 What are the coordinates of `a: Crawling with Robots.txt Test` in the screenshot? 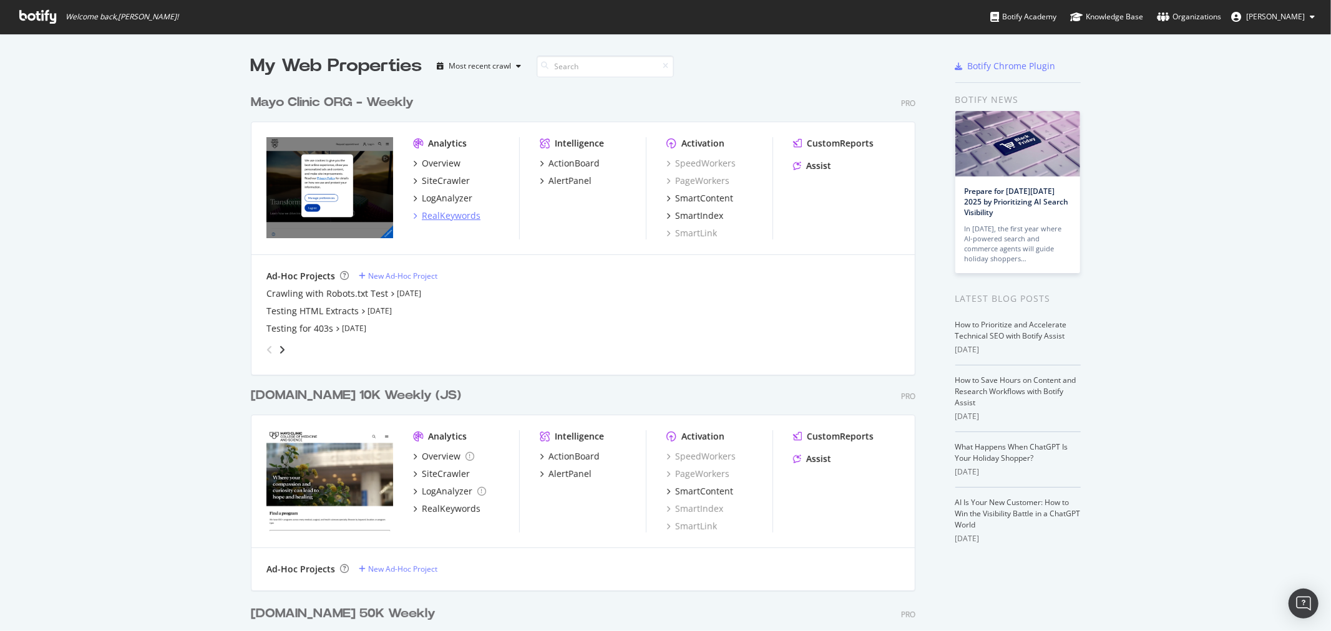 It's located at (327, 294).